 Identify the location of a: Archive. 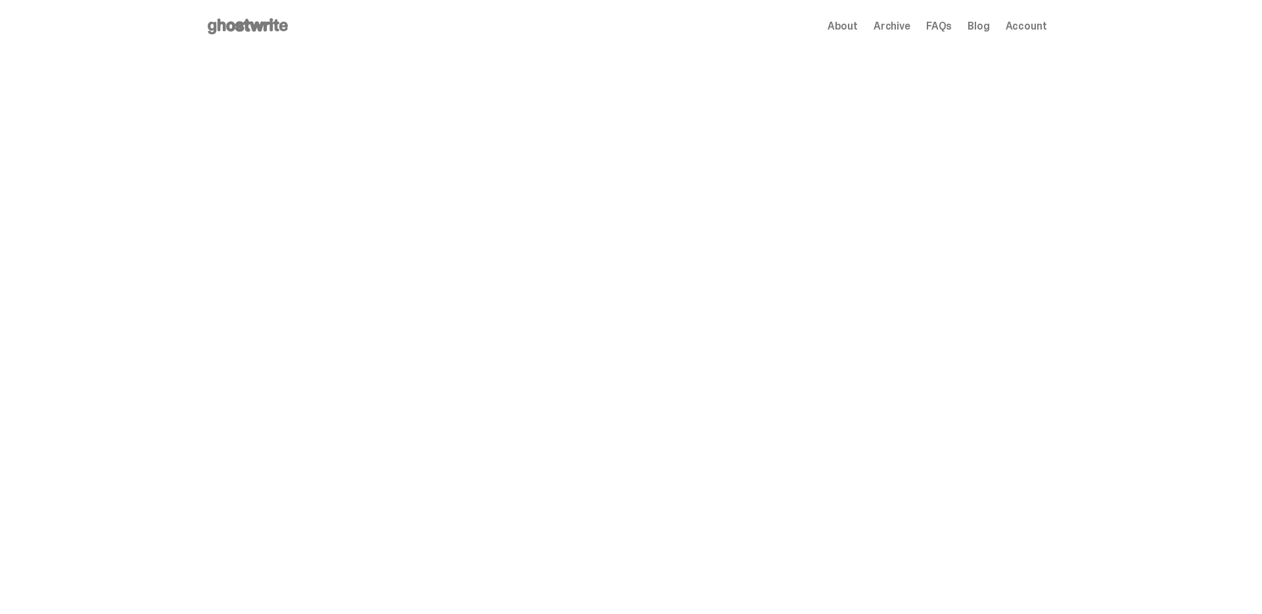
(892, 26).